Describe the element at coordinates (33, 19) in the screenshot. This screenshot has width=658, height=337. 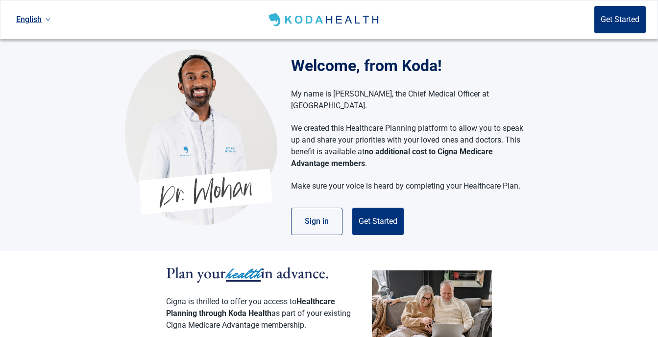
I see `a: Current language: English` at that location.